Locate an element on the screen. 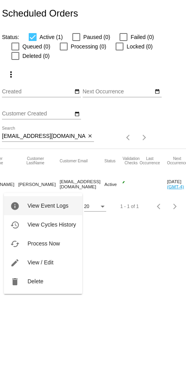 This screenshot has width=186, height=381. span: View Event Logs is located at coordinates (48, 206).